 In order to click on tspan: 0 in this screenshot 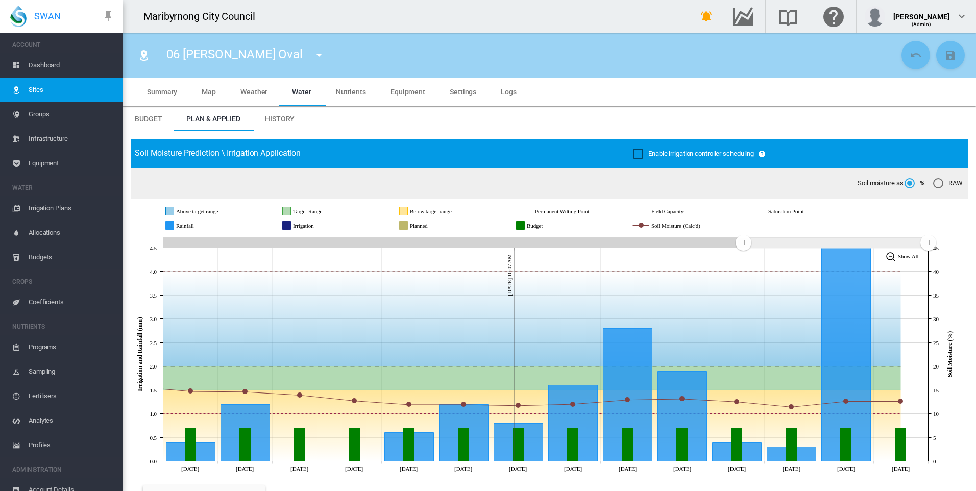, I will do `click(935, 462)`.